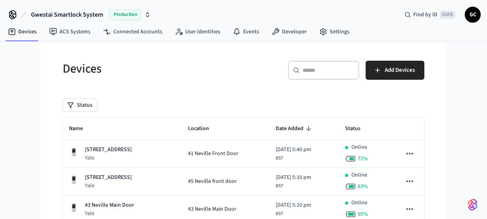  Describe the element at coordinates (473, 15) in the screenshot. I see `span: GC` at that location.